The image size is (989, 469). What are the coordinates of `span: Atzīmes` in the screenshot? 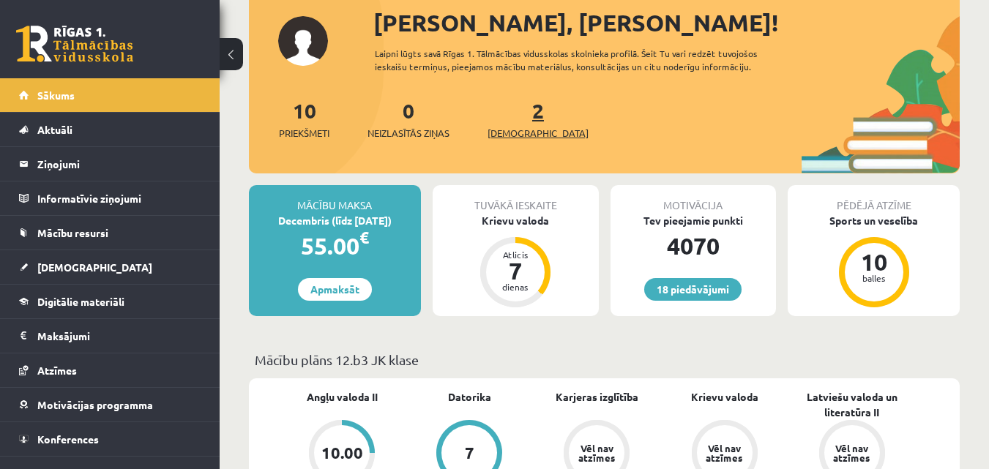 It's located at (57, 370).